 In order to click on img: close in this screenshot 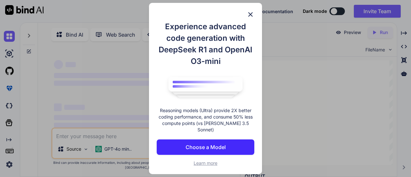, I will do `click(250, 14)`.